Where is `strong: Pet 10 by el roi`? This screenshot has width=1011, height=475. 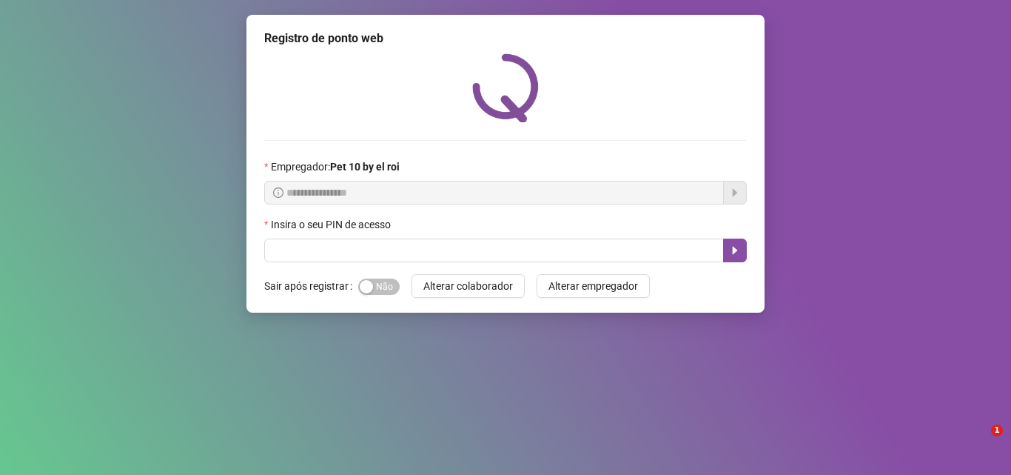
strong: Pet 10 by el roi is located at coordinates (365, 167).